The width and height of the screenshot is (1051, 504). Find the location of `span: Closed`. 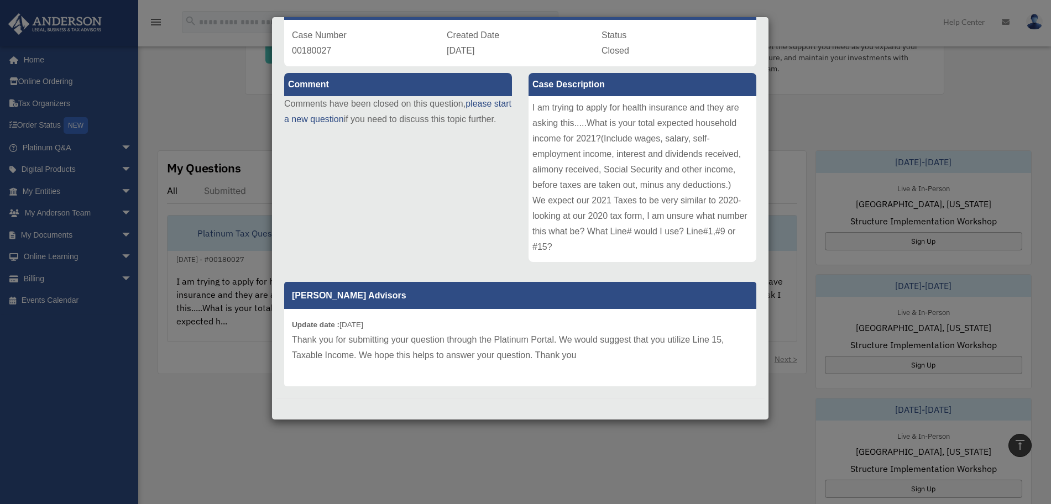

span: Closed is located at coordinates (615, 50).